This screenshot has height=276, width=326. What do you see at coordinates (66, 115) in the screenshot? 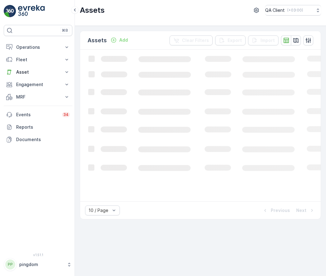
I see `p: 34` at bounding box center [66, 115].